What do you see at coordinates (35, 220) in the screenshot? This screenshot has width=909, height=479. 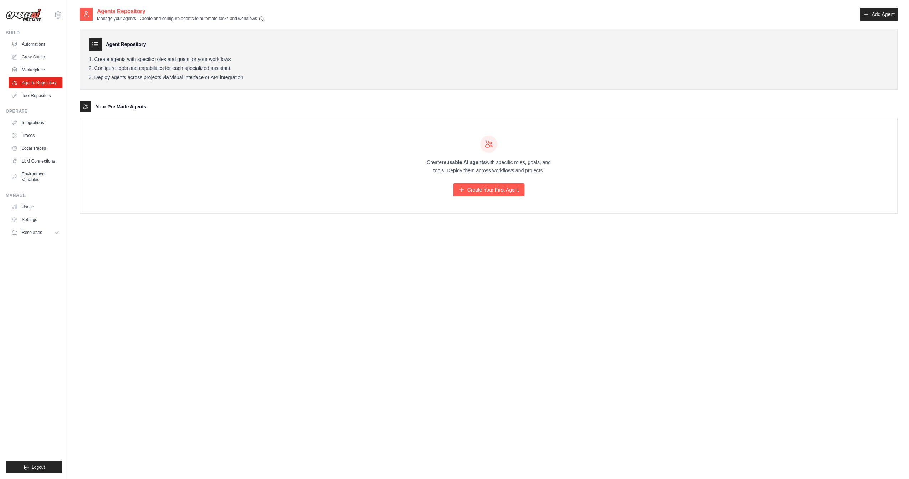 I see `a: Settings` at bounding box center [35, 220].